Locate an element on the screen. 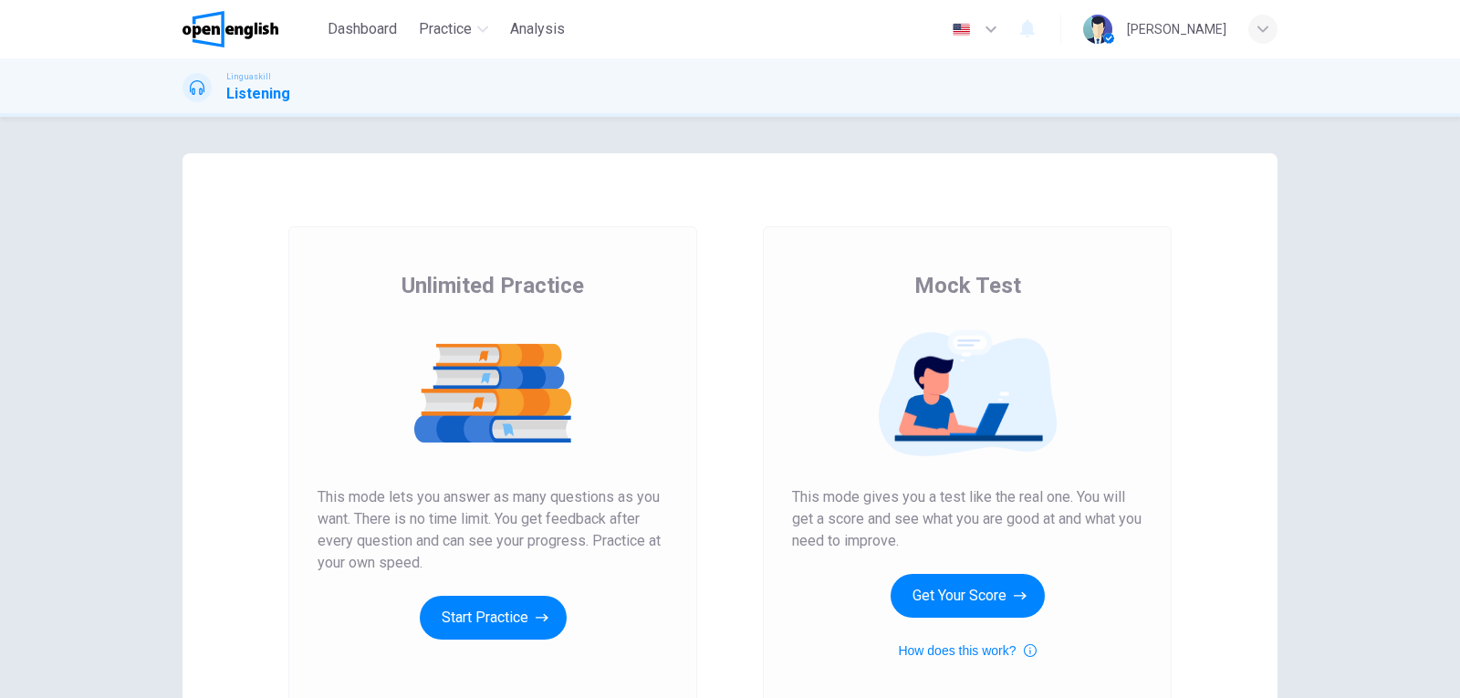 Image resolution: width=1460 pixels, height=698 pixels. span: Practice is located at coordinates (445, 29).